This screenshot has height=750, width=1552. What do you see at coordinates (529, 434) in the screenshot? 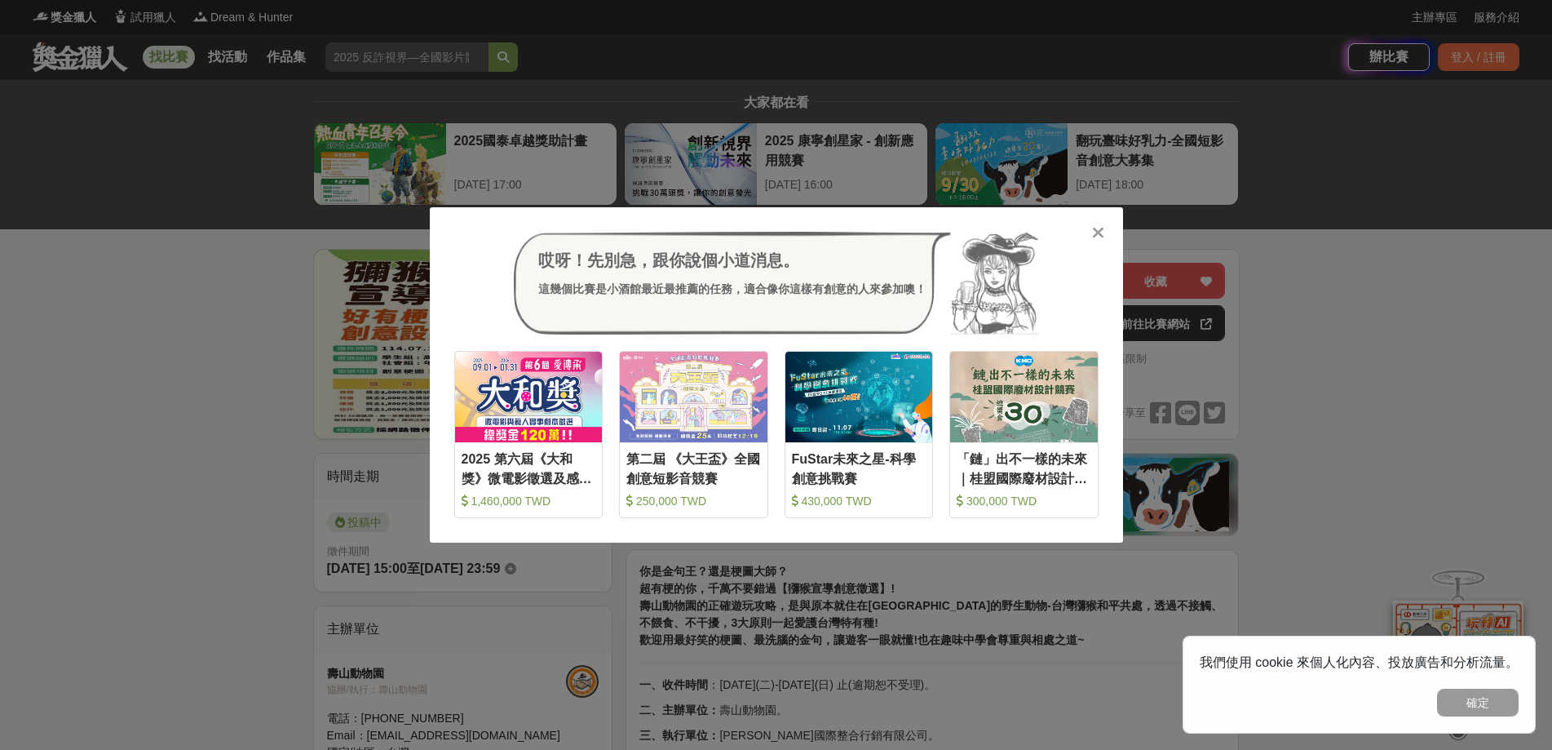
I see `a: Cover Image2025 第六屆《大和獎》微電影徵選及感人實事分享 1,460,000 TWD` at bounding box center [529, 434].